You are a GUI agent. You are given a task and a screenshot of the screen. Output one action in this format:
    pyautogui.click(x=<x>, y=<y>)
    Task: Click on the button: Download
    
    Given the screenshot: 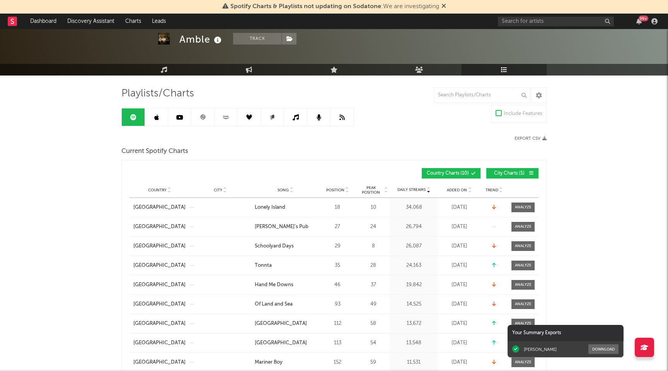 What is the action you would take?
    pyautogui.click(x=604, y=348)
    